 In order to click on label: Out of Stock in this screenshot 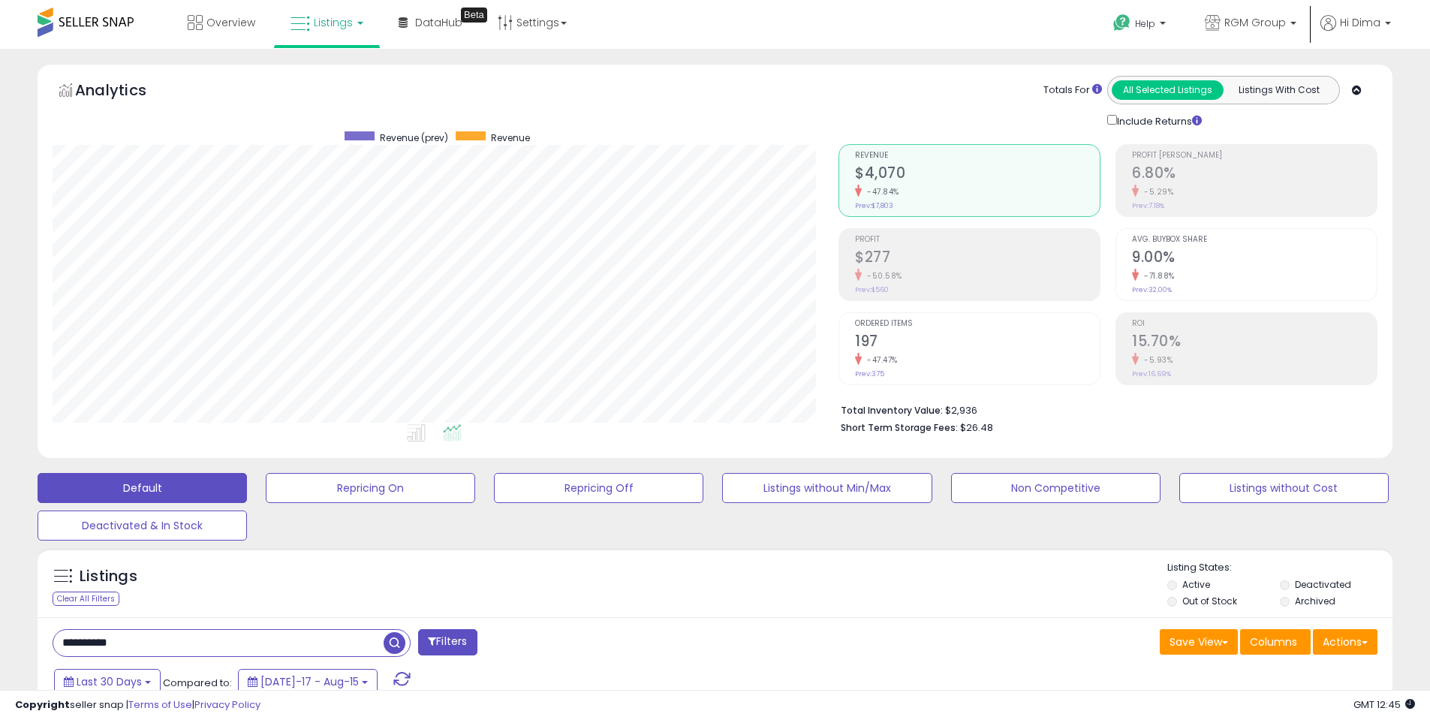, I will do `click(1210, 601)`.